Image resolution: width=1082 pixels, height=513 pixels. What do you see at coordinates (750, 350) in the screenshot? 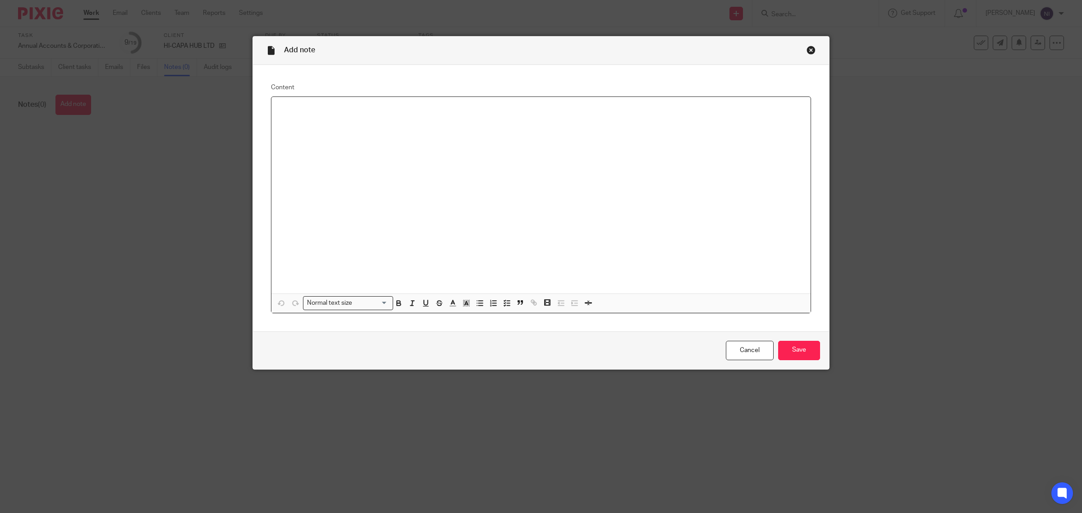
I see `a: Cancel` at bounding box center [750, 350].